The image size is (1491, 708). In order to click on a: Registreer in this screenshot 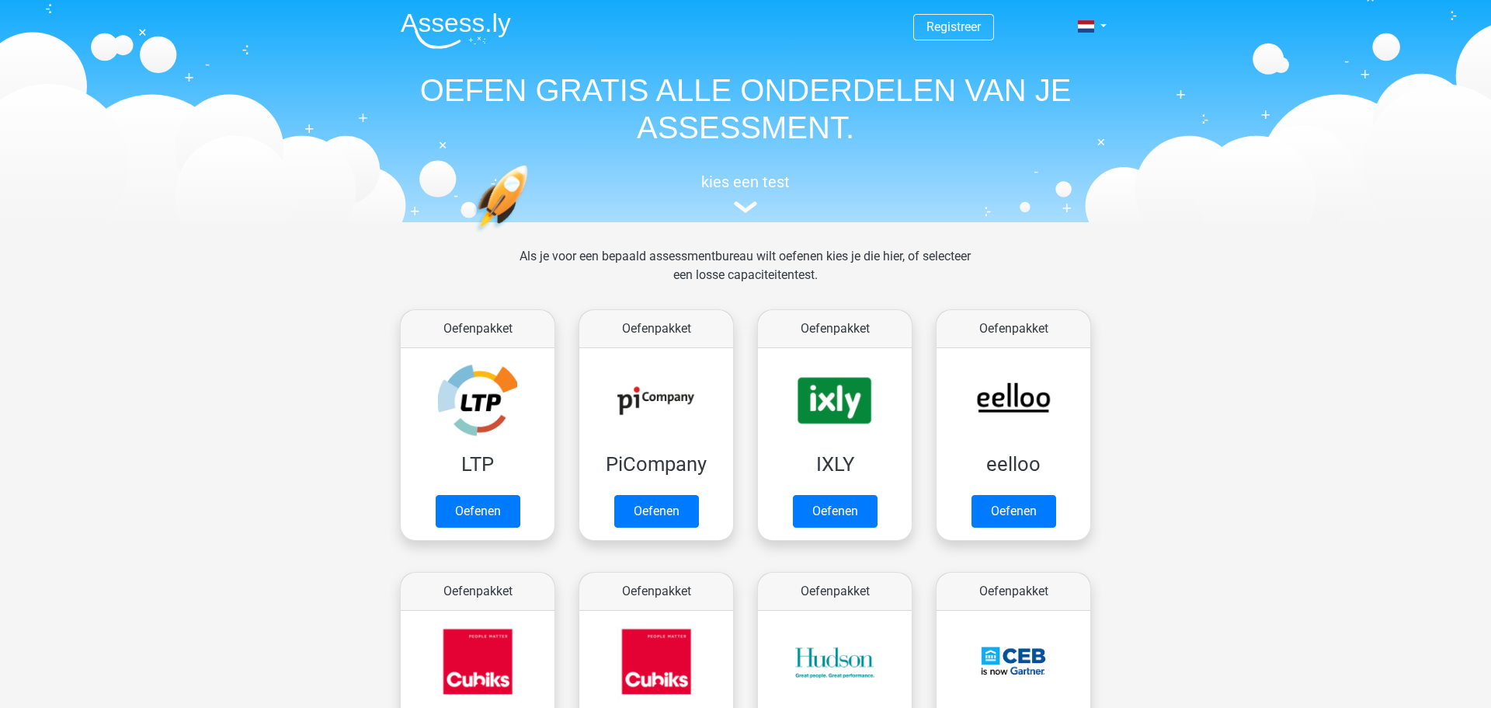, I will do `click(954, 26)`.